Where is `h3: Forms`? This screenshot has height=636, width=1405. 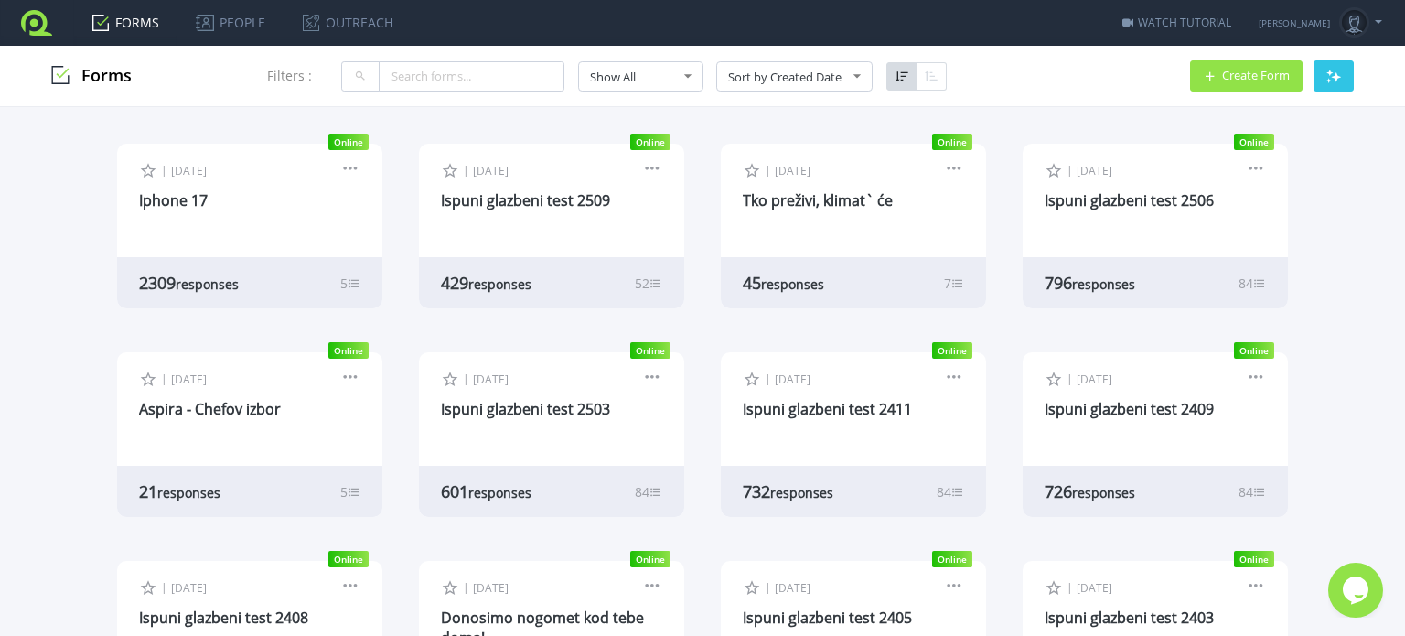
h3: Forms is located at coordinates (91, 76).